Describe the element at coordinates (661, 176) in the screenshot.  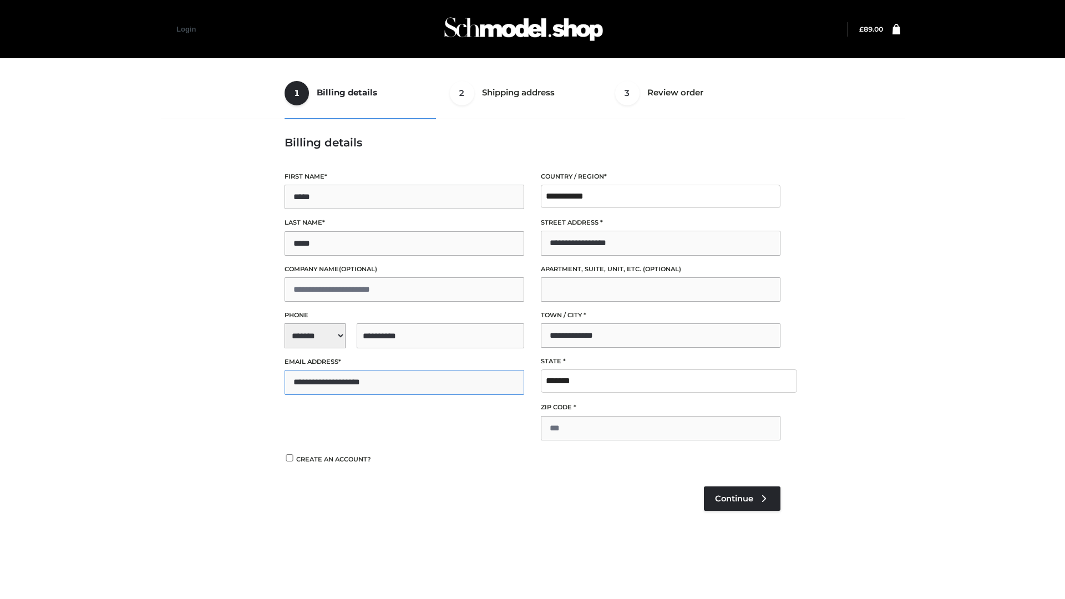
I see `label: Country / Region` at that location.